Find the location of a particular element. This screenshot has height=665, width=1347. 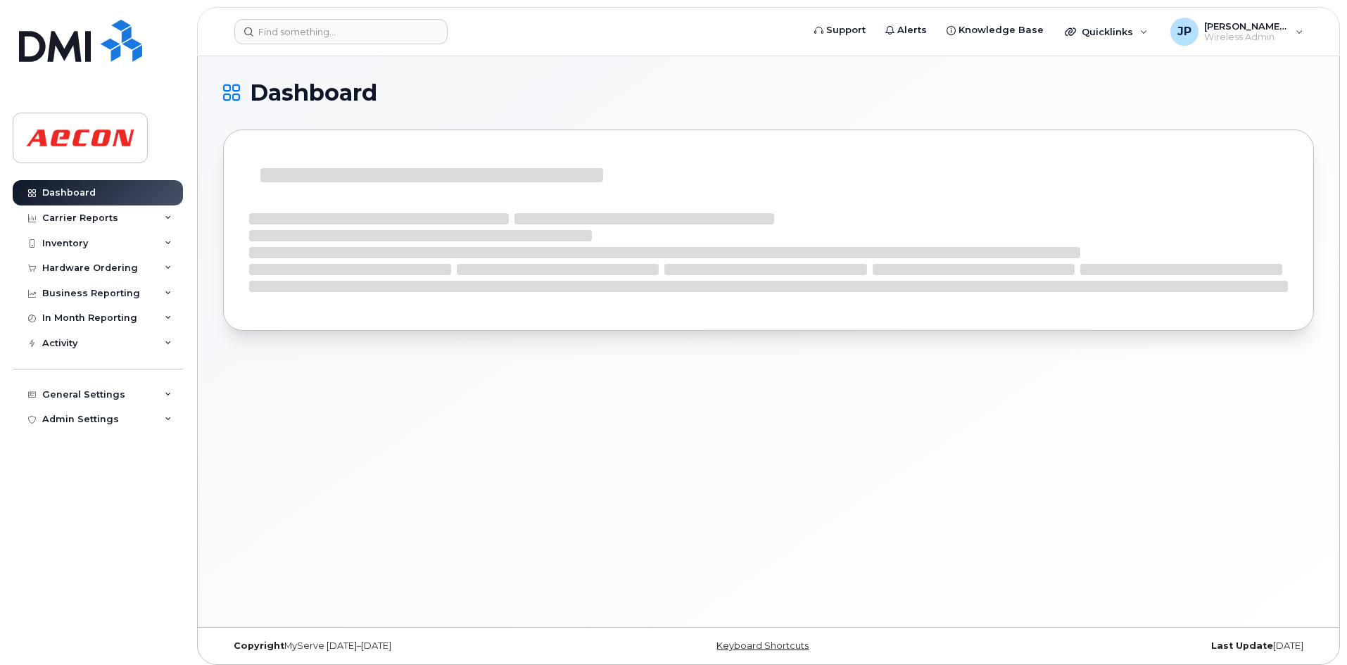

strong: Copyright is located at coordinates (259, 645).